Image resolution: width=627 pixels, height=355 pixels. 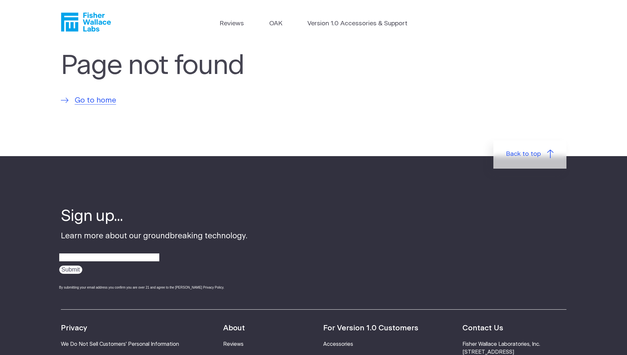 I want to click on a: Version 1.0 Accessories & Support, so click(x=357, y=24).